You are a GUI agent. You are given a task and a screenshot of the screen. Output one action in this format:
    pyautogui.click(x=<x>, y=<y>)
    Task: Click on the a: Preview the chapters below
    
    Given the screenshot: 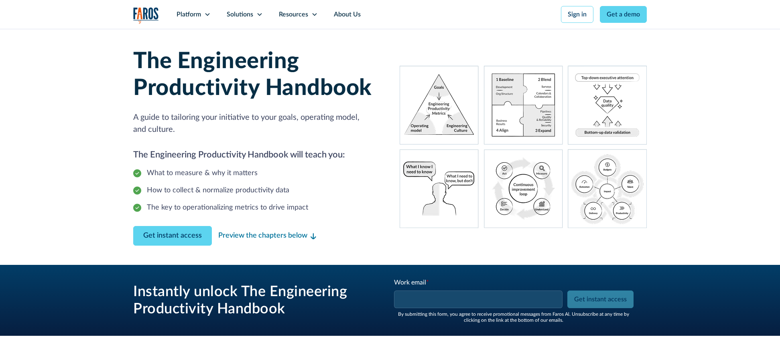 What is the action you would take?
    pyautogui.click(x=267, y=236)
    